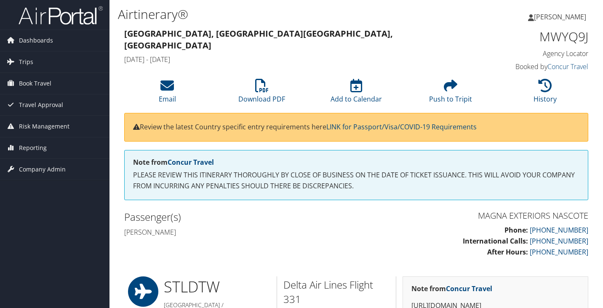  Describe the element at coordinates (356, 180) in the screenshot. I see `p: PLEASE REVIEW THIS ITINERARY THOROUGHLY BY CLOSE OF BUSINESS ON THE DATE OF TICKET ISSUANCE. THIS...` at that location.